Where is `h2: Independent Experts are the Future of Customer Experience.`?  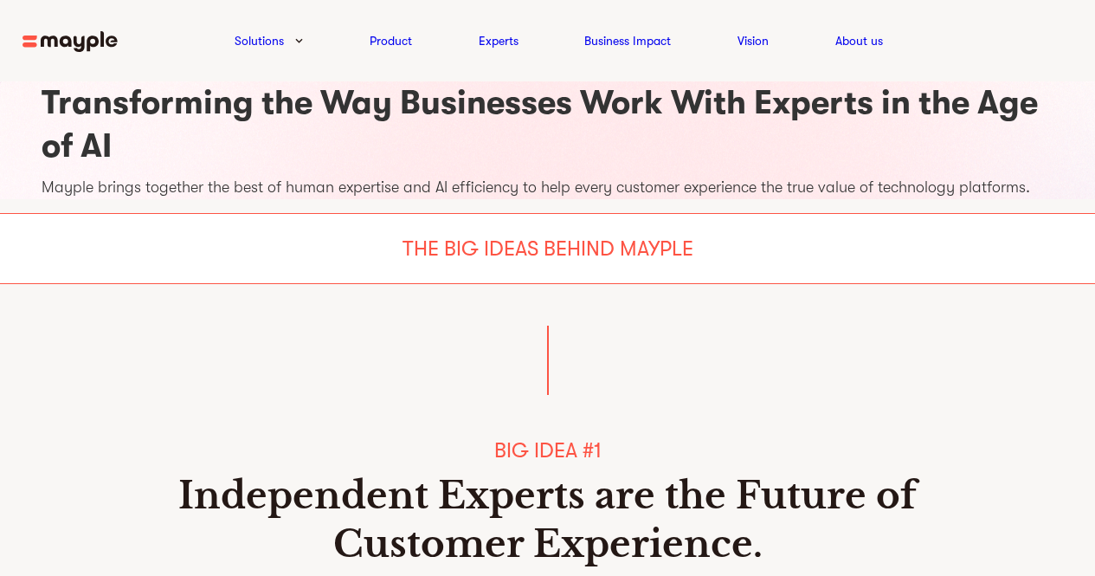 h2: Independent Experts are the Future of Customer Experience. is located at coordinates (548, 519).